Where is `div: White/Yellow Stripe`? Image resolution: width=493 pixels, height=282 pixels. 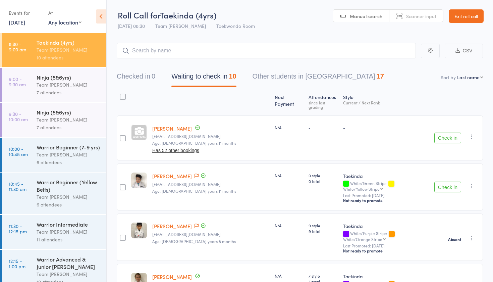
div: White/Yellow Stripe is located at coordinates (361, 188).